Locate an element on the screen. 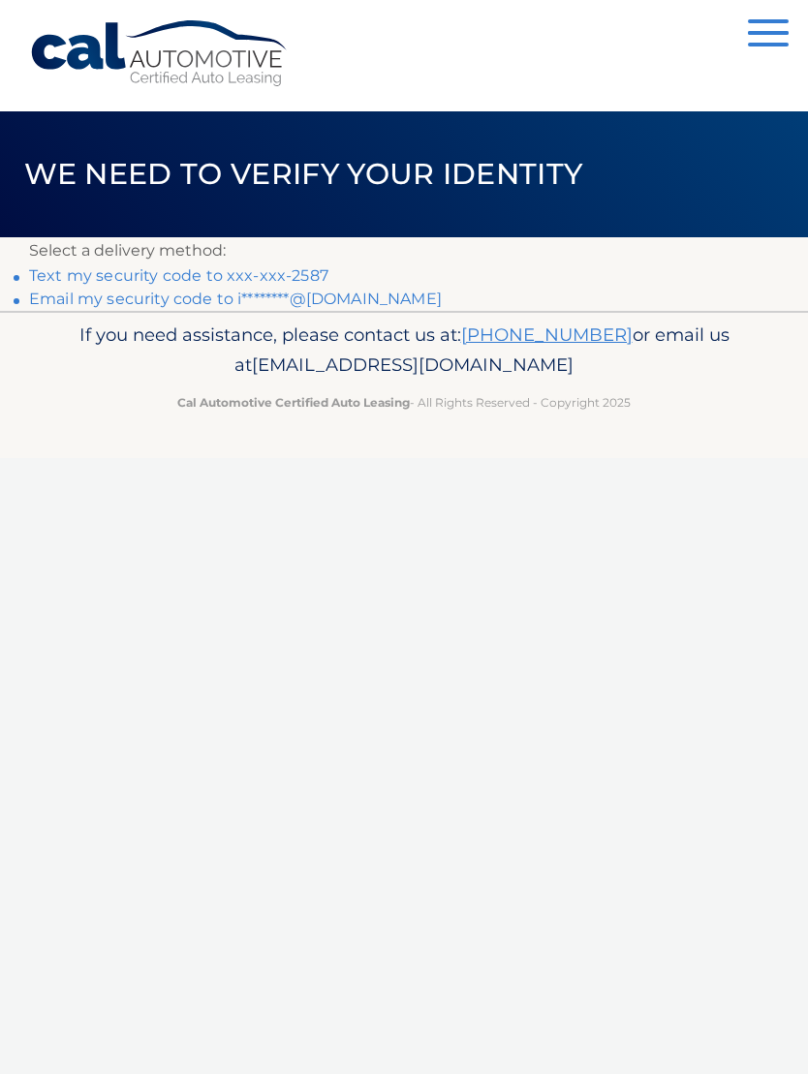 The image size is (808, 1074). button: Menu is located at coordinates (768, 35).